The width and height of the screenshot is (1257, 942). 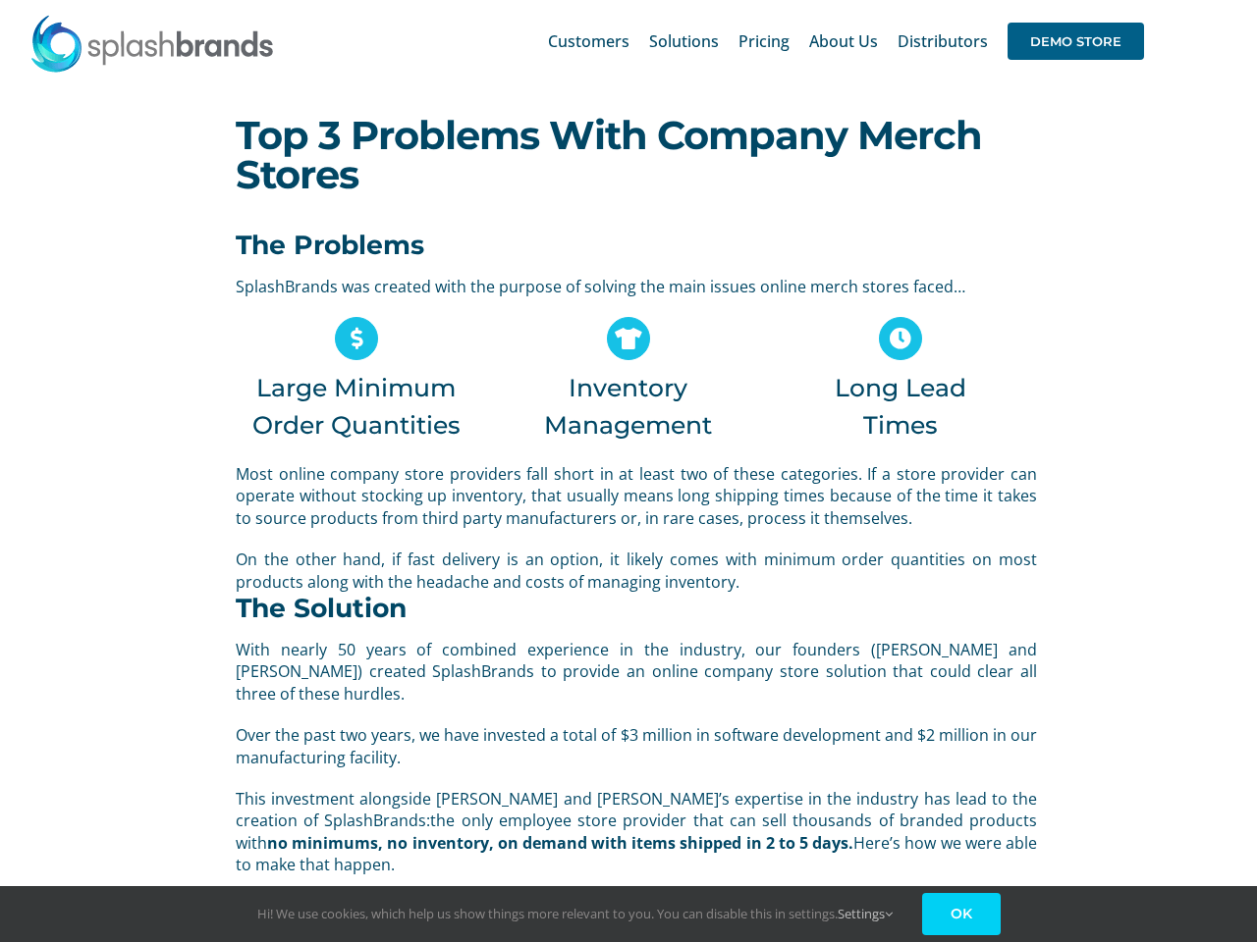 What do you see at coordinates (628, 155) in the screenshot?
I see `h1: Top 3 Problems With Company Merch Stores` at bounding box center [628, 155].